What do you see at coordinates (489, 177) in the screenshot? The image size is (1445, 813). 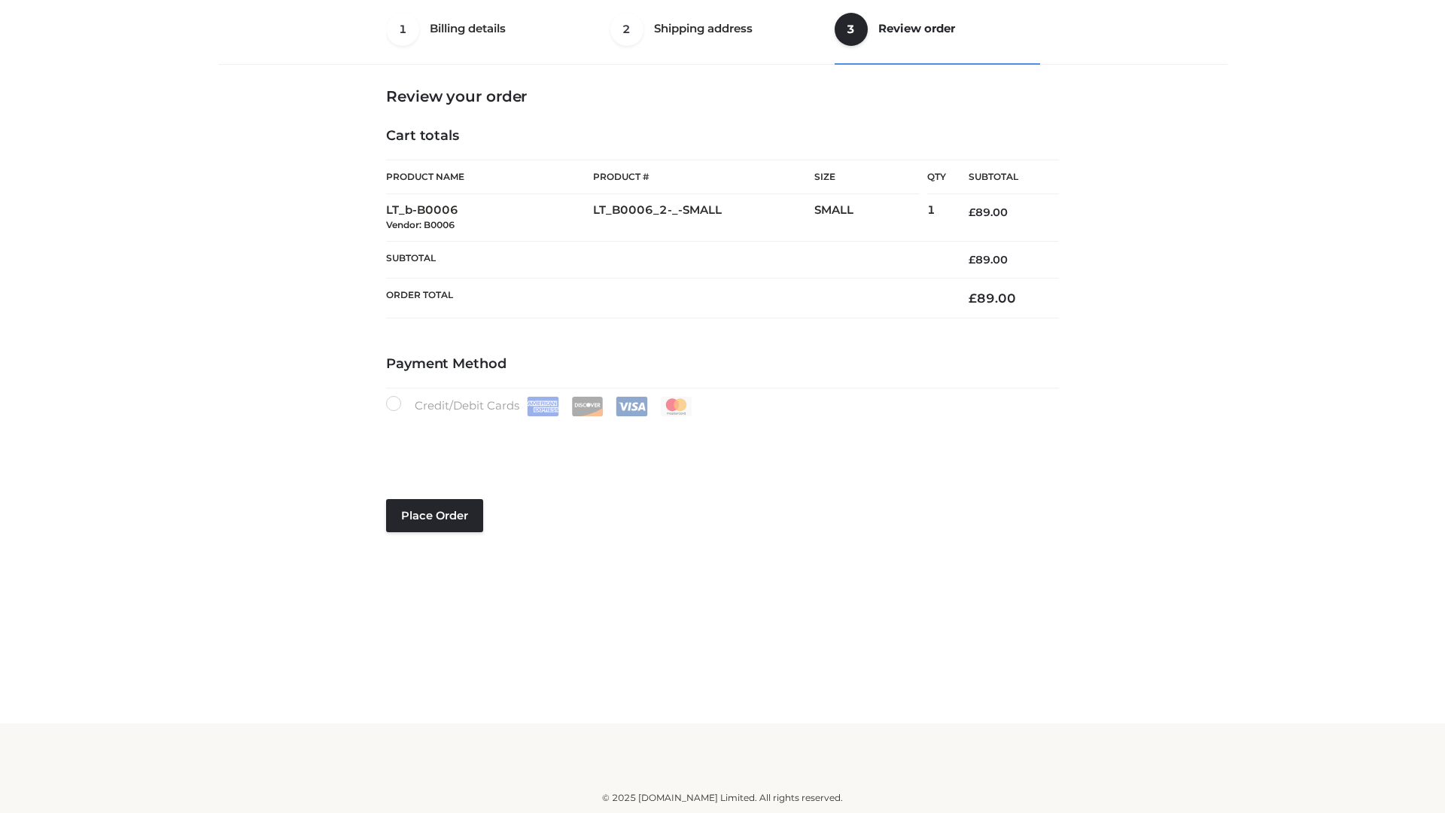 I see `th: Product Name` at bounding box center [489, 177].